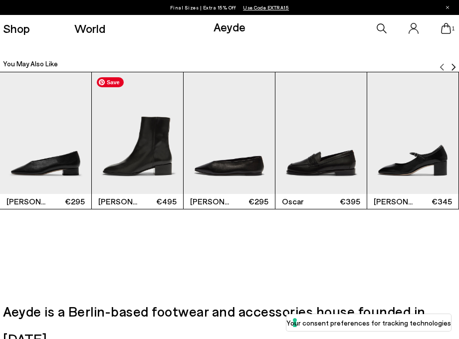 Image resolution: width=459 pixels, height=339 pixels. What do you see at coordinates (453, 28) in the screenshot?
I see `span: 1` at bounding box center [453, 28].